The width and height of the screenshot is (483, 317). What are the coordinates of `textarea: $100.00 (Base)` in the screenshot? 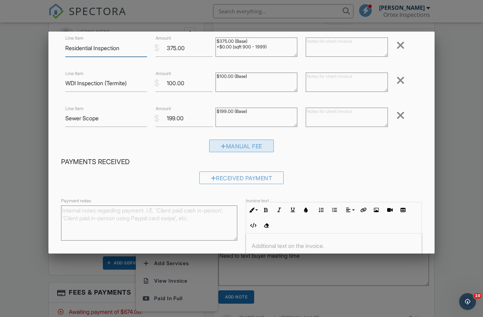 It's located at (256, 82).